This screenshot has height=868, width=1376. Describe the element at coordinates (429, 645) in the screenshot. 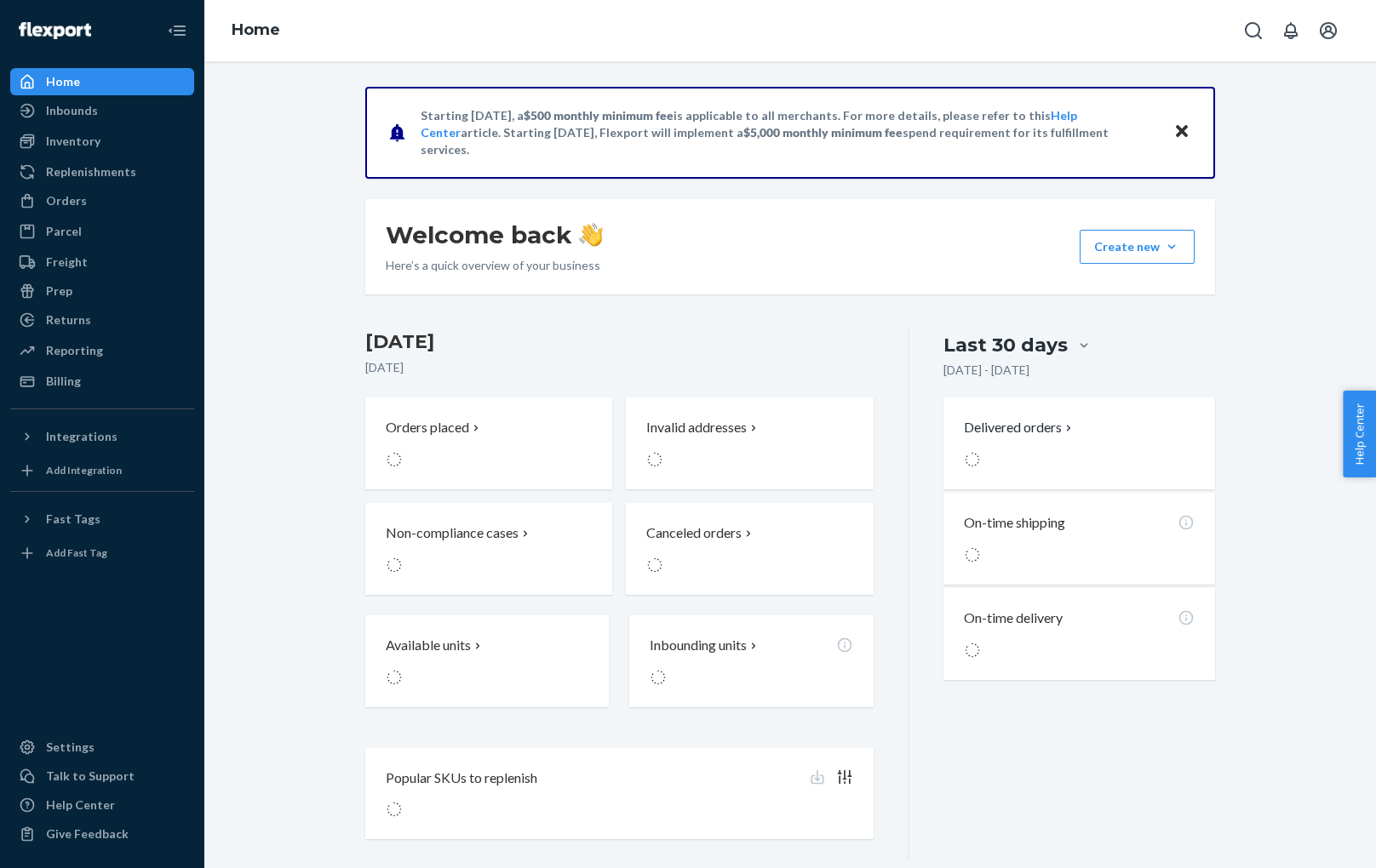

I see `p: Available units` at that location.